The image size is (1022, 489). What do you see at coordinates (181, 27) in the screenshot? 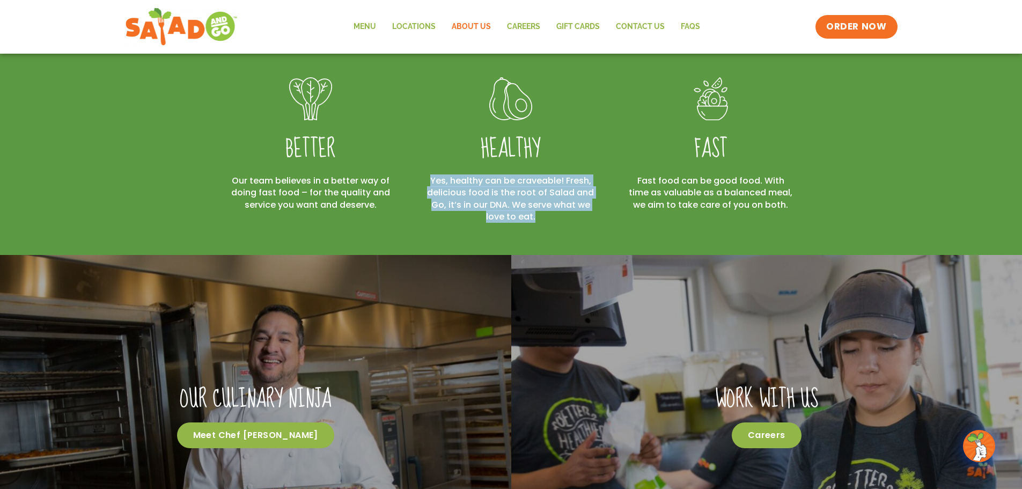
I see `img: new-SAG-logo-768×292` at bounding box center [181, 27].